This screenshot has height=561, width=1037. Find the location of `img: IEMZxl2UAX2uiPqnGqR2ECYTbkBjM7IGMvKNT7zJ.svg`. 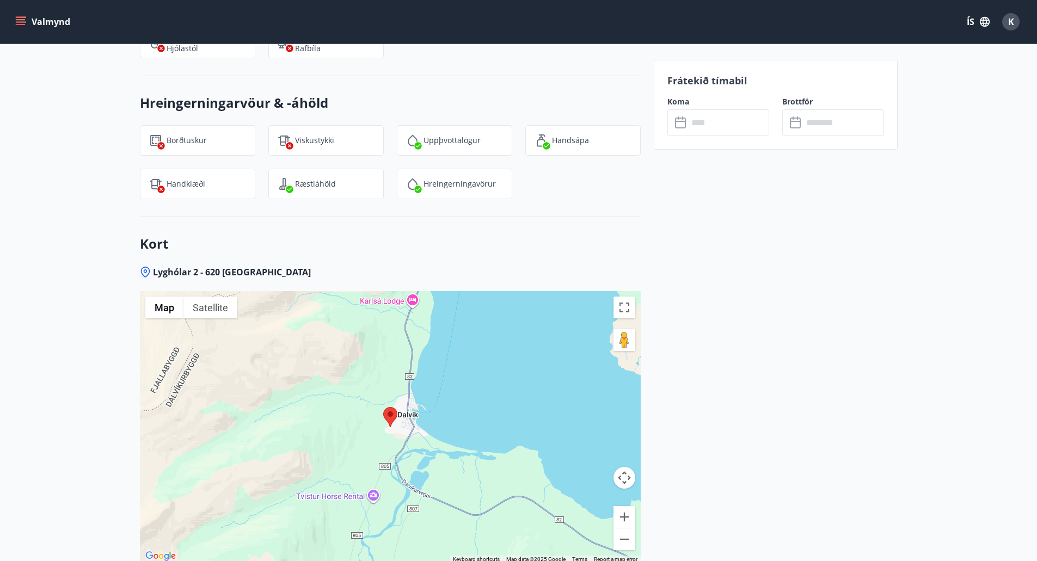

img: IEMZxl2UAX2uiPqnGqR2ECYTbkBjM7IGMvKNT7zJ.svg is located at coordinates (413, 184).